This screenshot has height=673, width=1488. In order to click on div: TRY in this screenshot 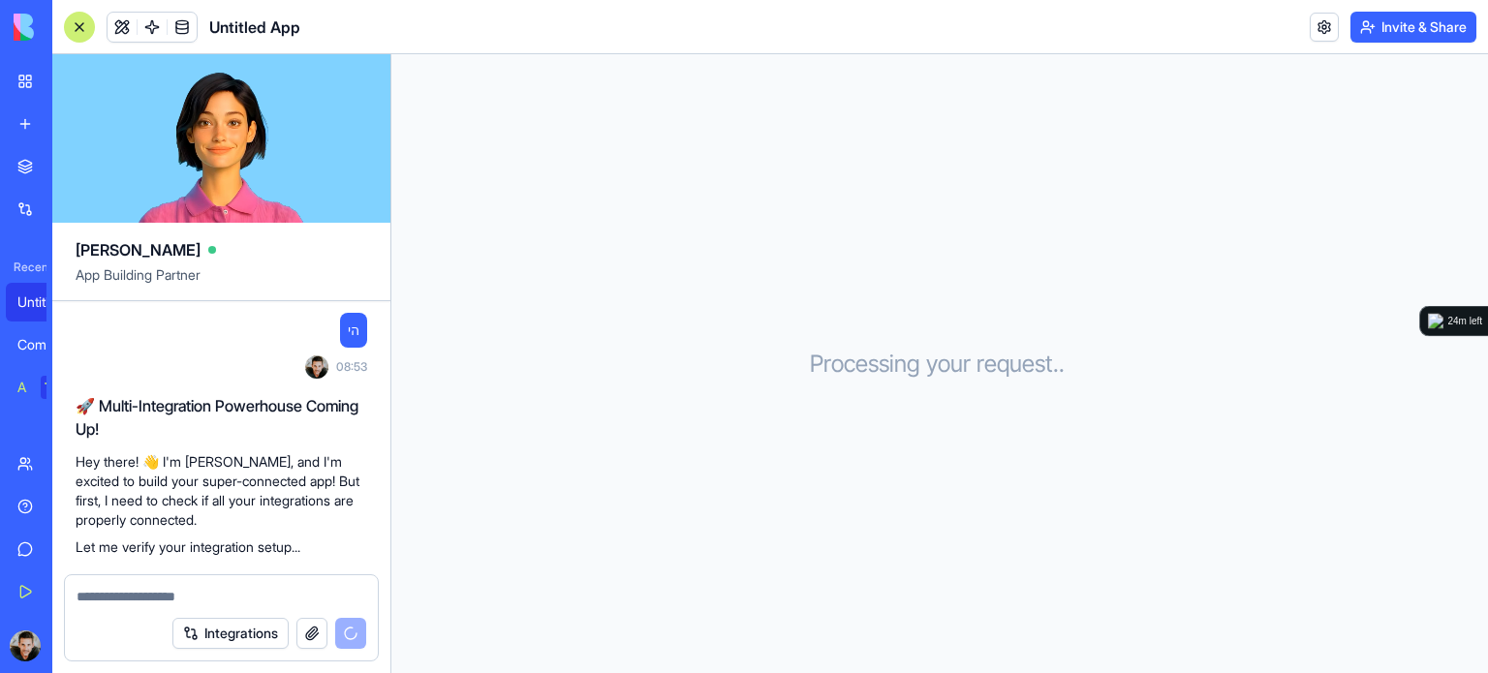, I will do `click(56, 388)`.